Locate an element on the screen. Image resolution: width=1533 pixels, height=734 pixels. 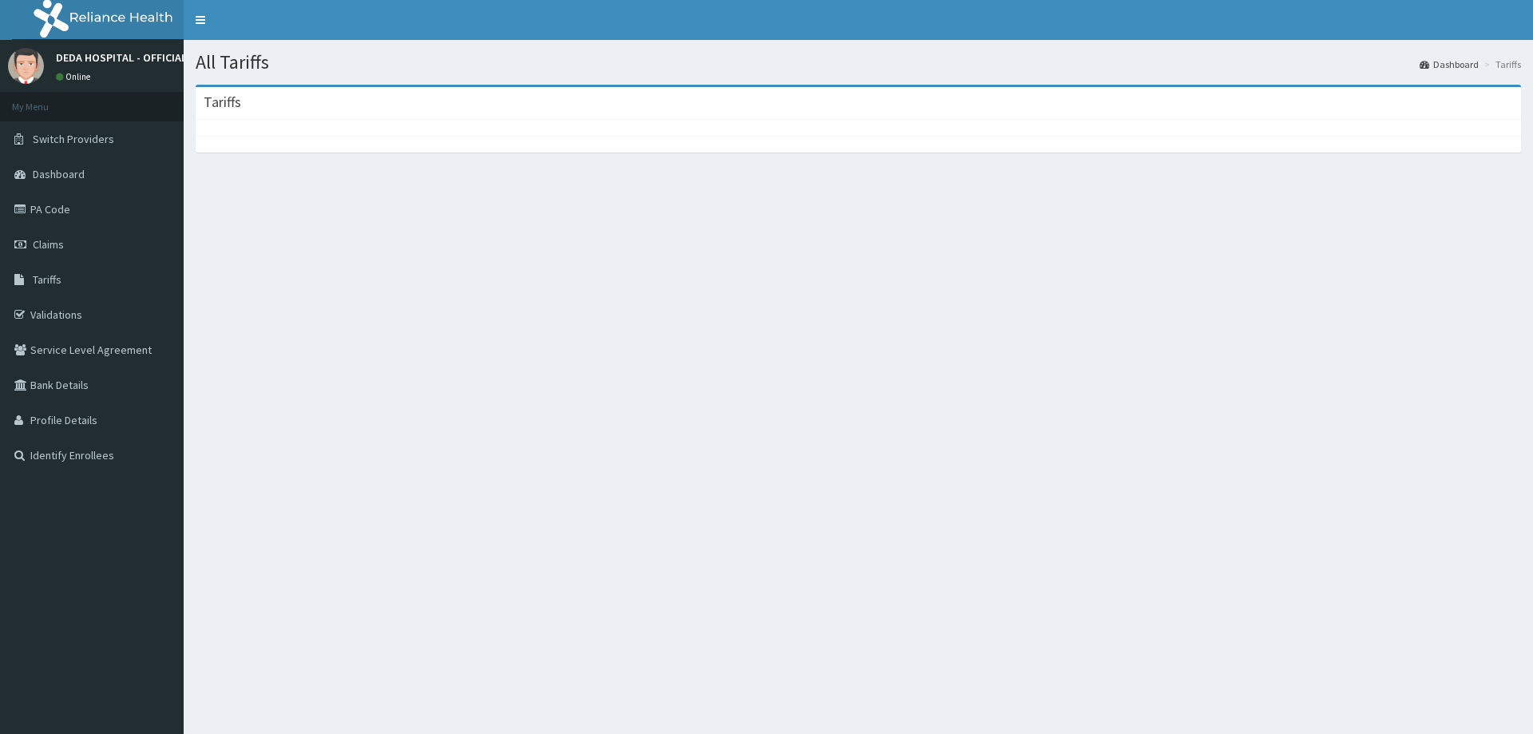
a: Dashboard is located at coordinates (1449, 64).